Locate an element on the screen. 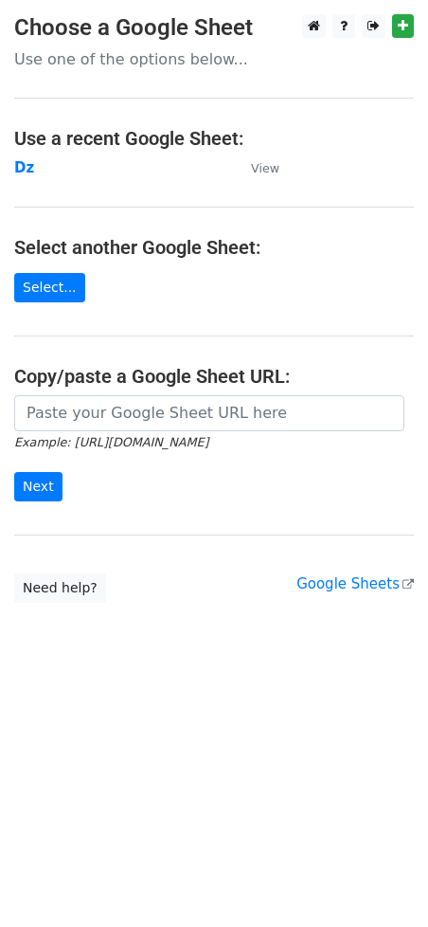  h4: Use a recent Google Sheet: is located at coordinates (214, 138).